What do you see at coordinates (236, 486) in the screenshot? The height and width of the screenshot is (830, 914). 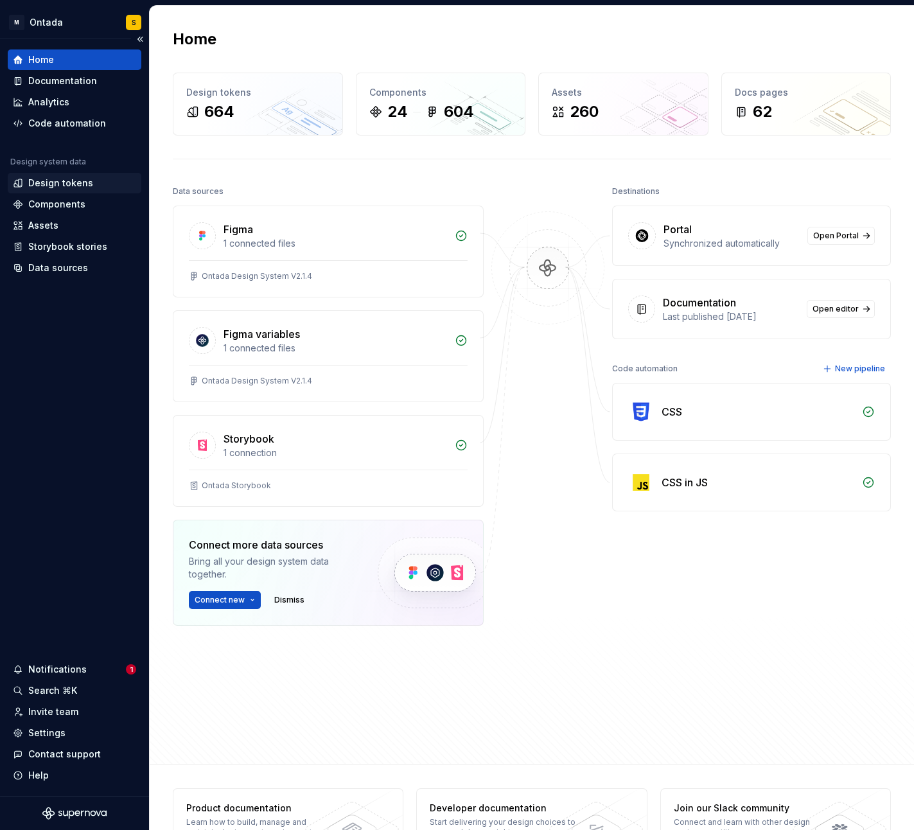 I see `div: Ontada Storybook` at bounding box center [236, 486].